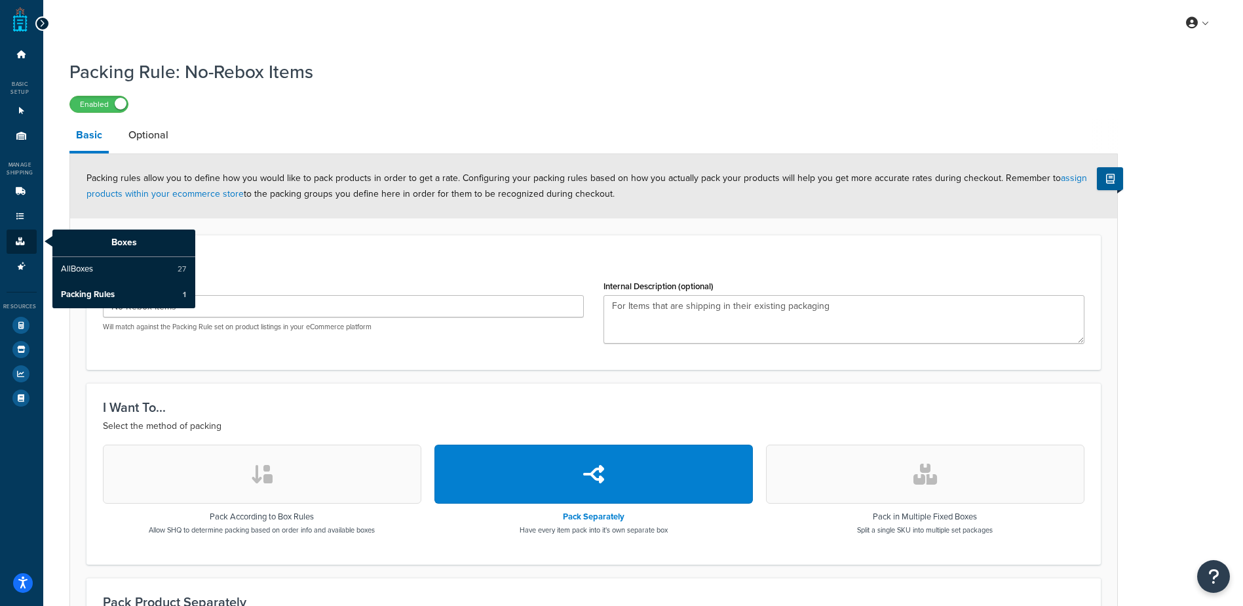 This screenshot has width=1243, height=606. Describe the element at coordinates (925, 516) in the screenshot. I see `h3: Pack in Multiple Fixed Boxes` at that location.